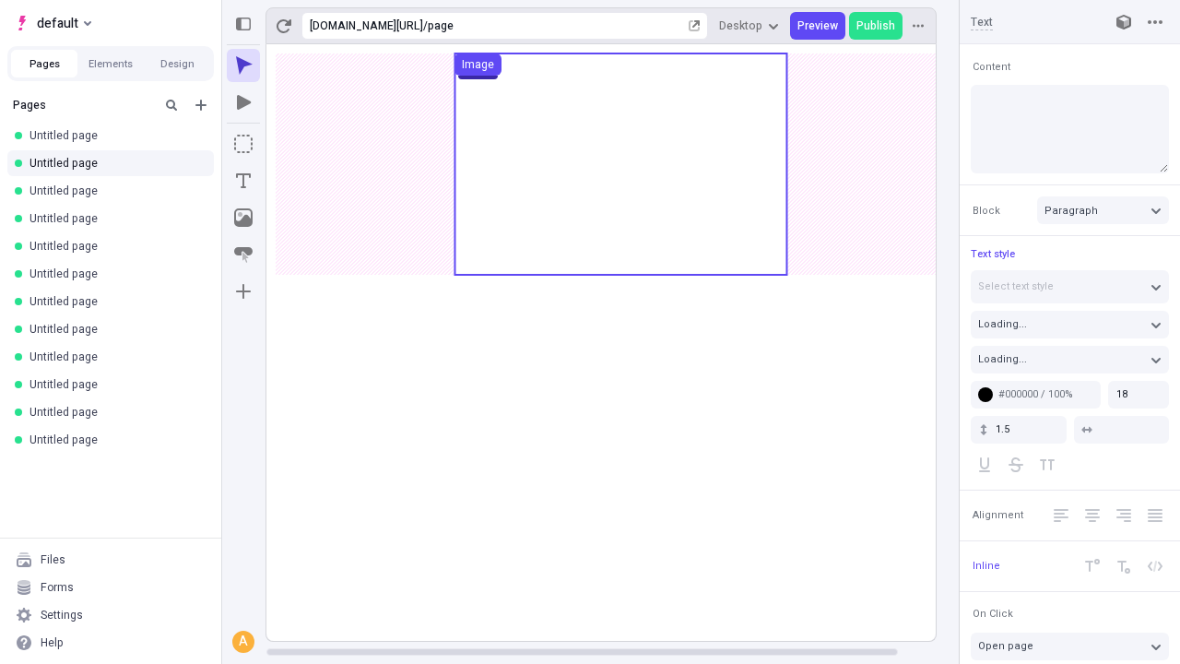  Describe the element at coordinates (53, 23) in the screenshot. I see `button: Select site` at that location.